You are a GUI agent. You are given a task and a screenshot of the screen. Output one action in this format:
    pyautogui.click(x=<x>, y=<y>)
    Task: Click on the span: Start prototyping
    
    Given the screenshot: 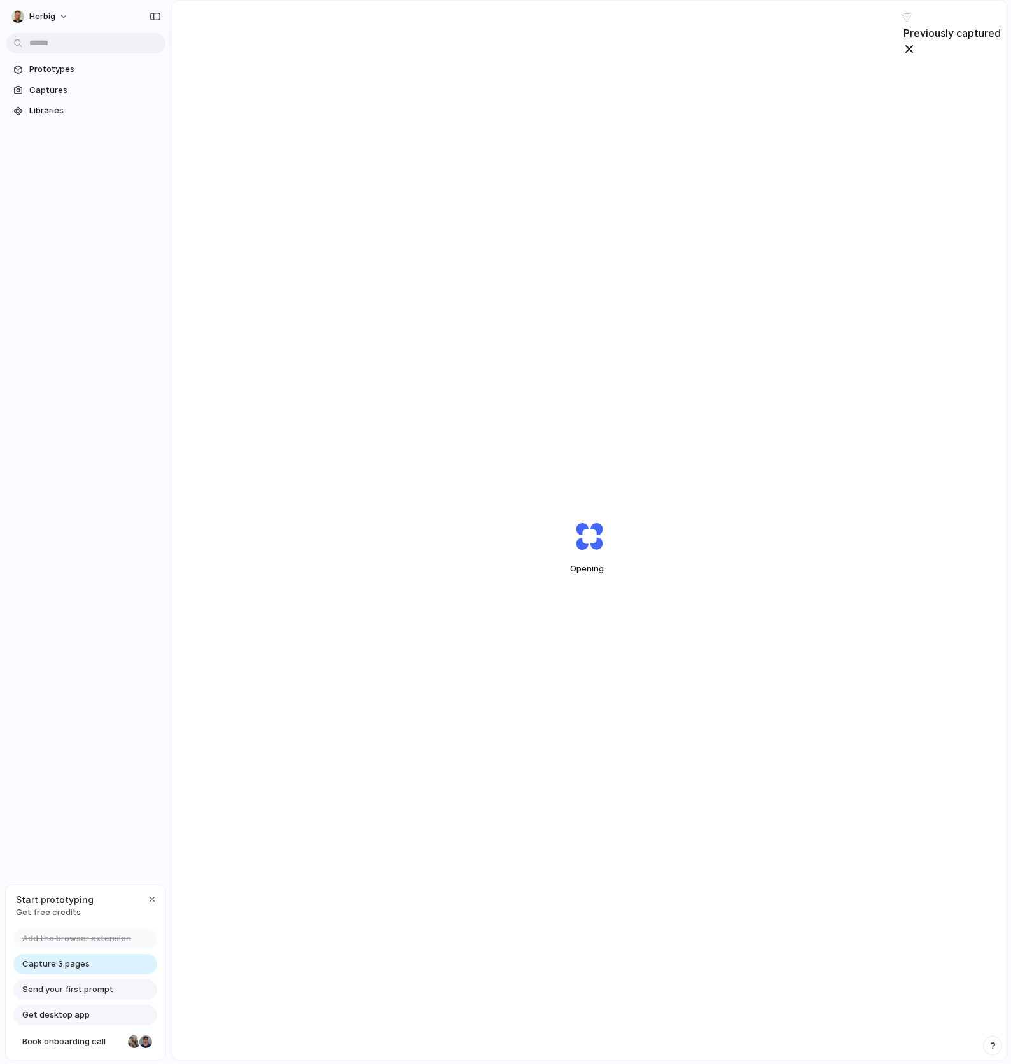 What is the action you would take?
    pyautogui.click(x=55, y=899)
    